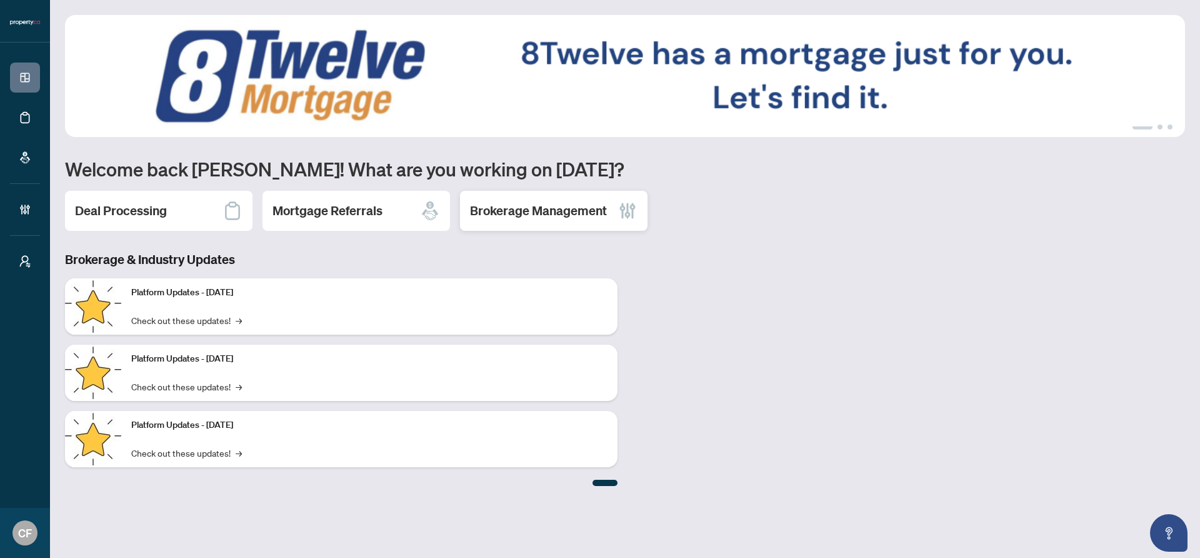 Image resolution: width=1200 pixels, height=558 pixels. Describe the element at coordinates (121, 211) in the screenshot. I see `h2: Deal Processing` at that location.